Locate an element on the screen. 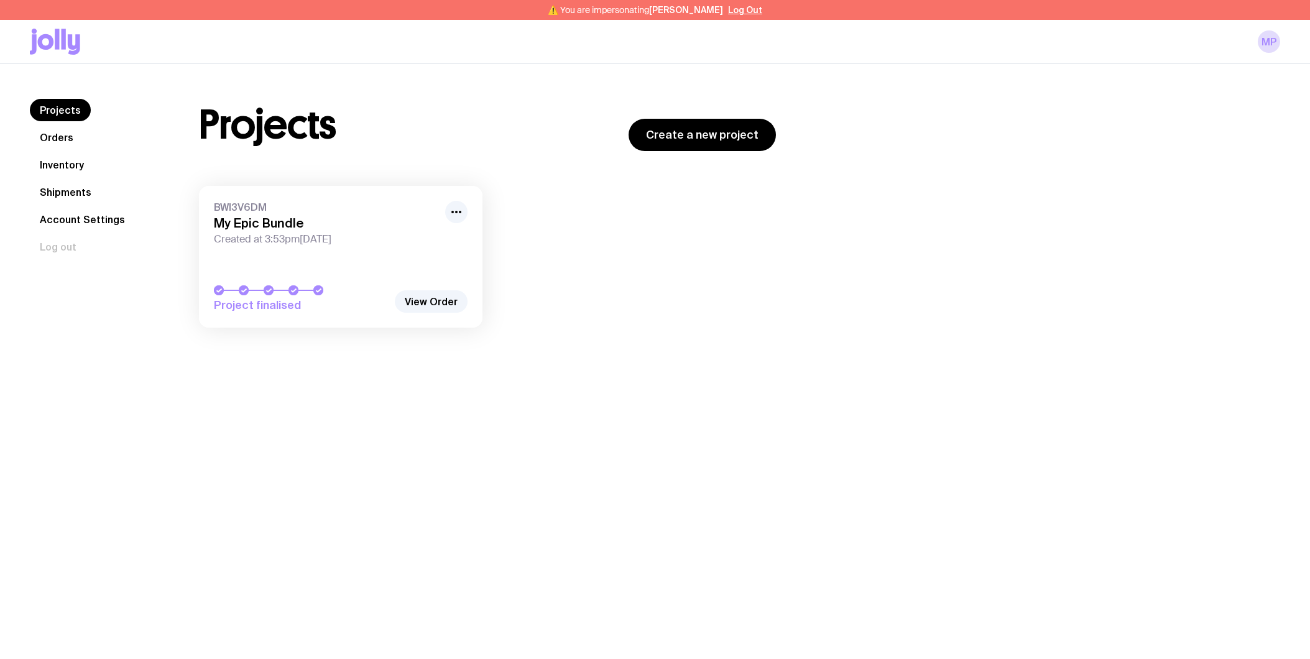 This screenshot has height=659, width=1310. a: MP is located at coordinates (1269, 42).